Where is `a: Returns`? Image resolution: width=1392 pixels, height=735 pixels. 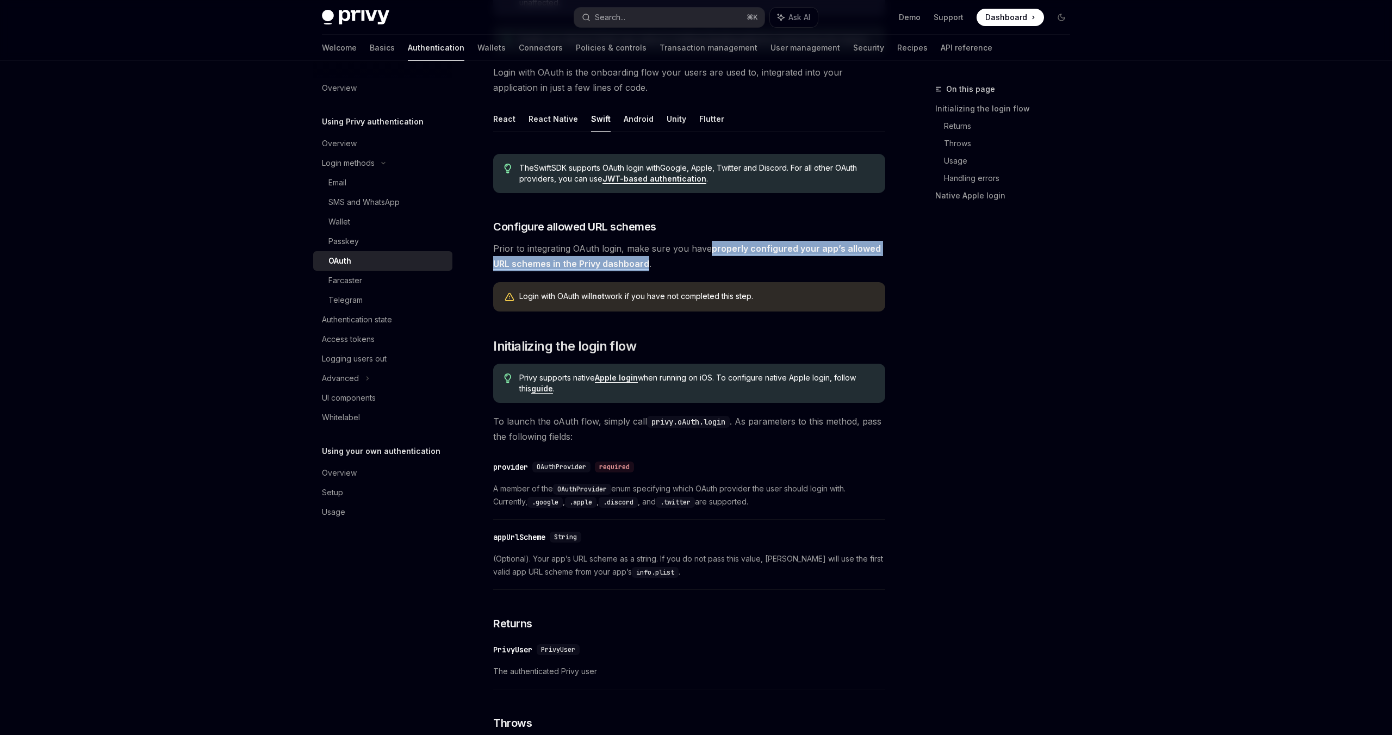 a: Returns is located at coordinates (1012, 126).